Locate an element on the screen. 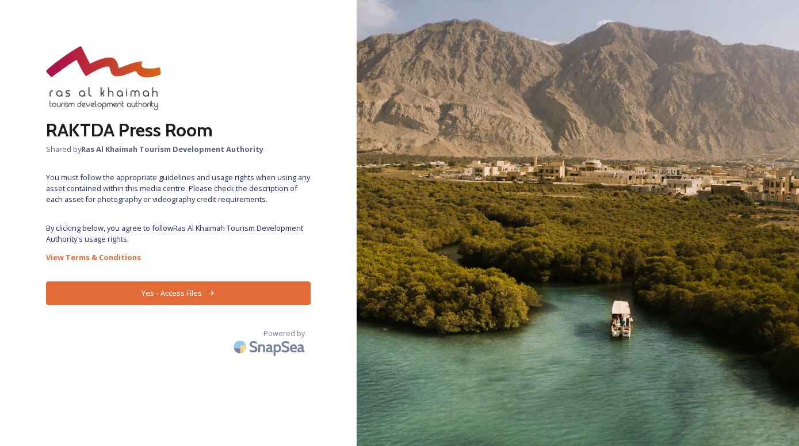 This screenshot has width=799, height=446. strong: Ras Al Khaimah Tourism Development Authority is located at coordinates (172, 149).